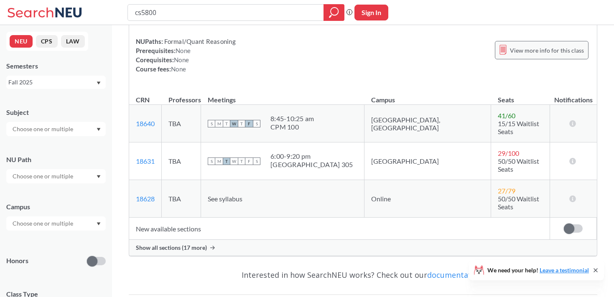 This screenshot has width=614, height=297. I want to click on div: 8:45 - 10:25 am, so click(292, 119).